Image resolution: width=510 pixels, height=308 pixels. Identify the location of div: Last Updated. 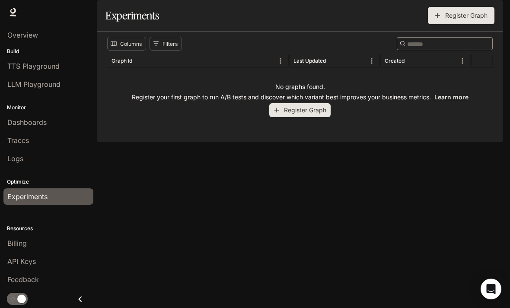
(309, 61).